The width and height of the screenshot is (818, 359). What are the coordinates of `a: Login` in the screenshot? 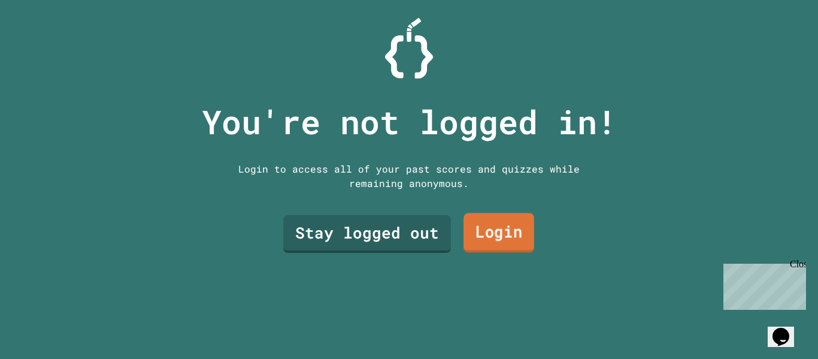 It's located at (499, 233).